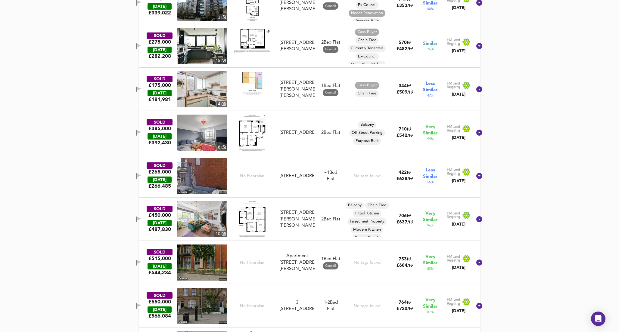 The height and width of the screenshot is (332, 619). I want to click on span: 706, so click(402, 216).